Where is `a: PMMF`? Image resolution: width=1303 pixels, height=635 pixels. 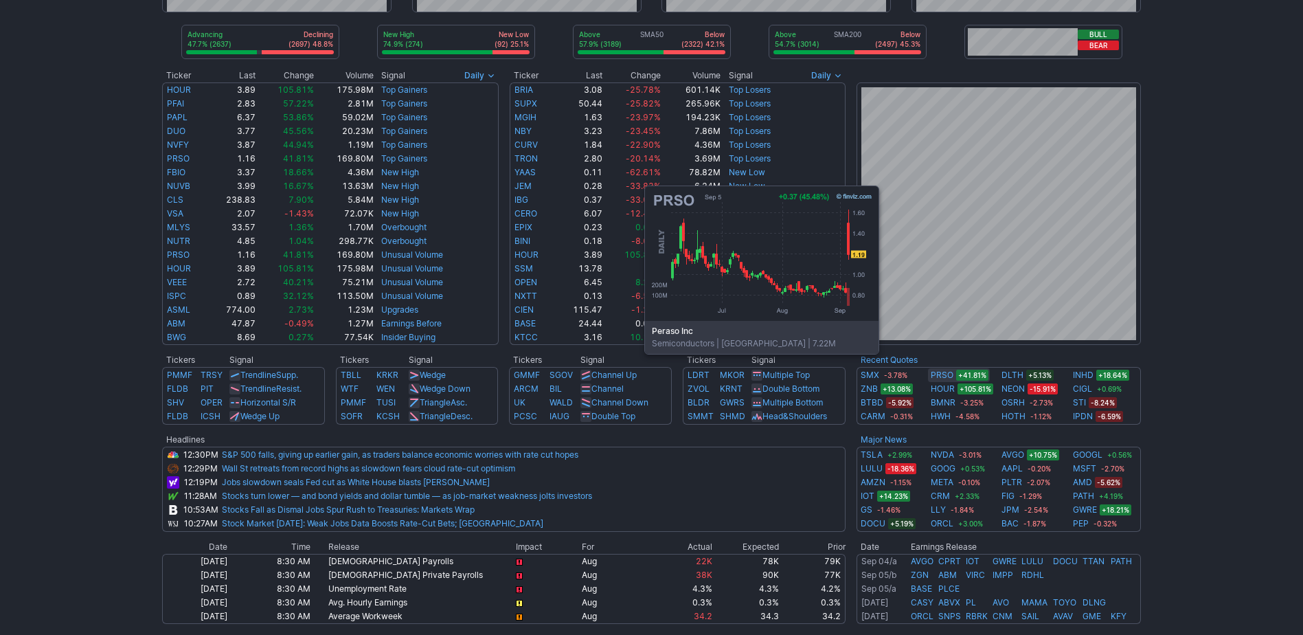 a: PMMF is located at coordinates (179, 374).